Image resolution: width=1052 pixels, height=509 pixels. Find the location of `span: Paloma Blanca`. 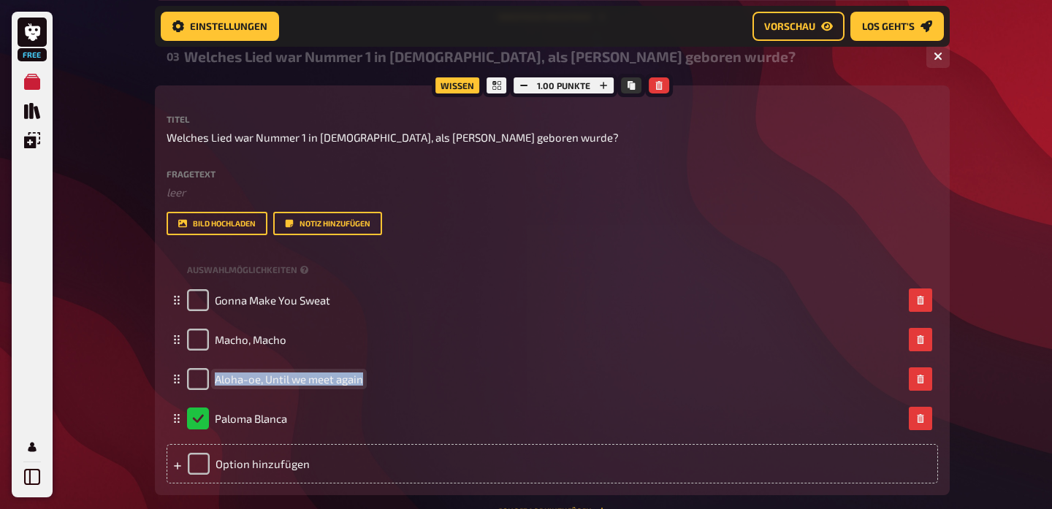

span: Paloma Blanca is located at coordinates (251, 419).